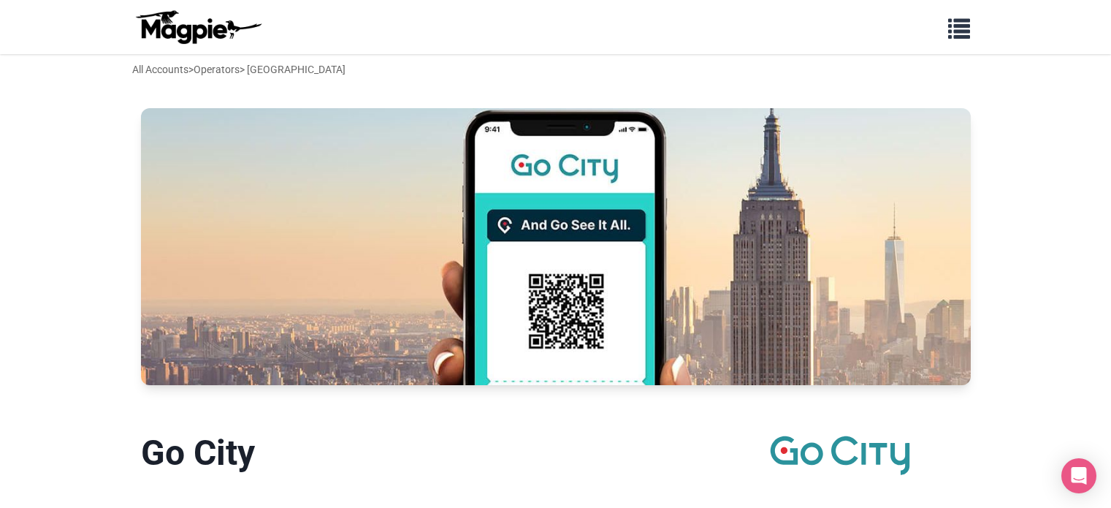 Image resolution: width=1111 pixels, height=508 pixels. What do you see at coordinates (198, 27) in the screenshot?
I see `img: logo-ab69f6fb50320c5b225c76a69d11143b.png` at bounding box center [198, 27].